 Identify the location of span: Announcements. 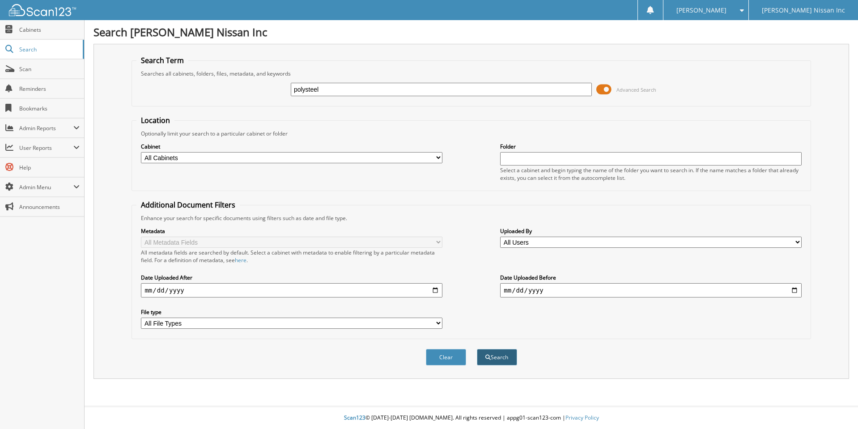
(49, 207).